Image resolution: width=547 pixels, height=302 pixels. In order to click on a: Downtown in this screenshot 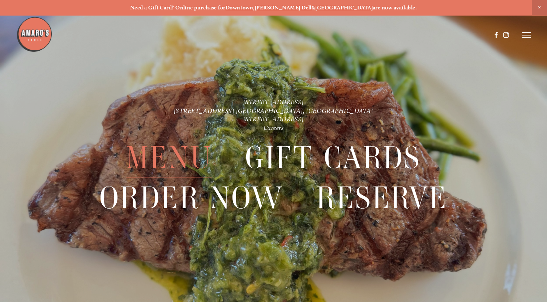, I will do `click(239, 8)`.